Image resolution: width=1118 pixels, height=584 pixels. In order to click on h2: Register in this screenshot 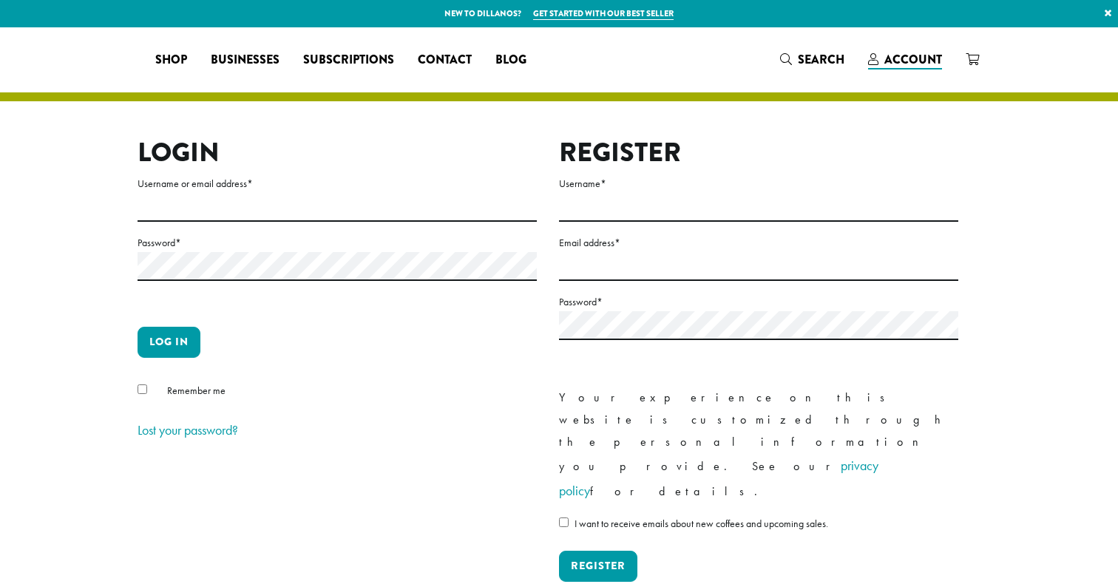, I will do `click(759, 152)`.